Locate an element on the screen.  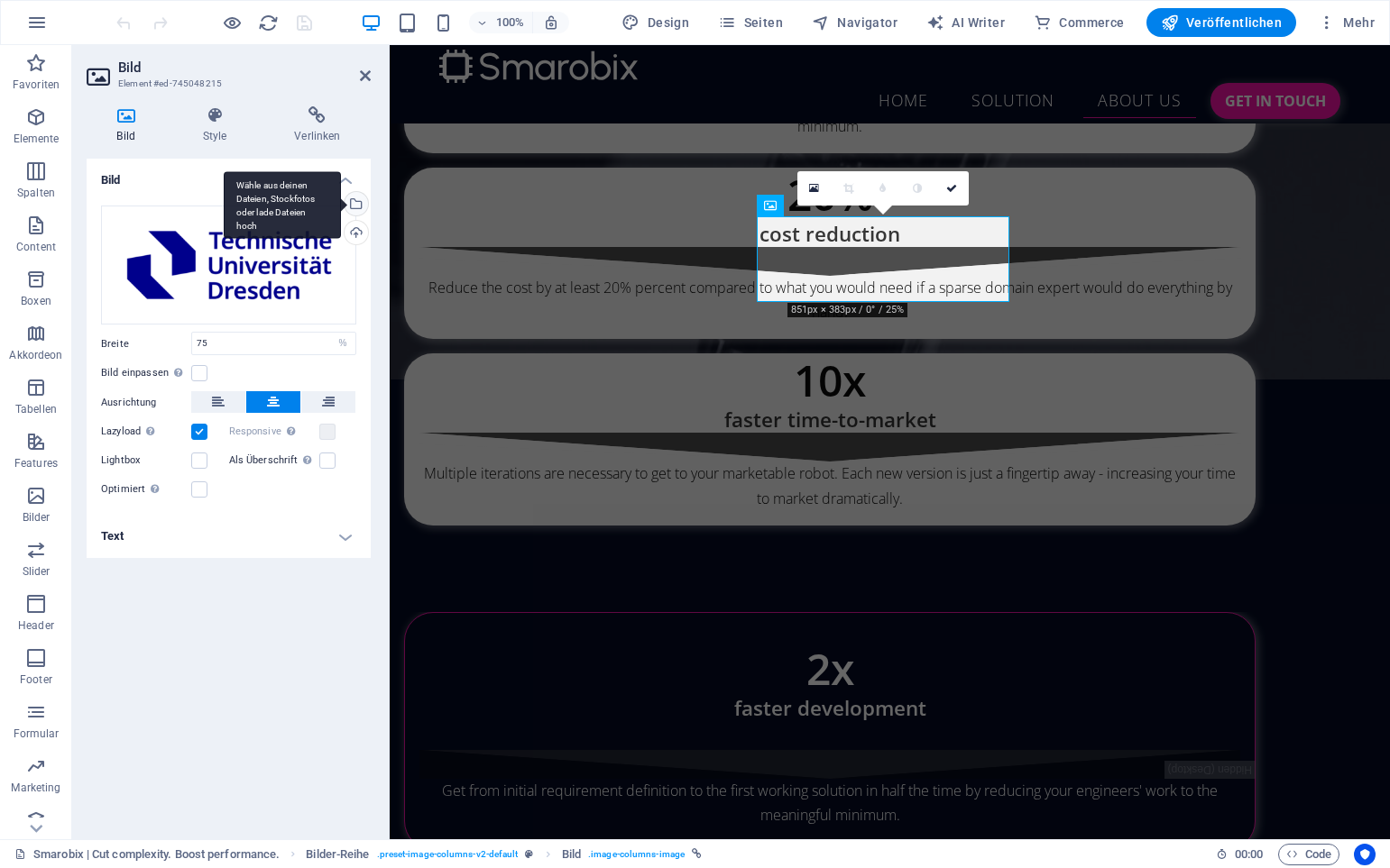
div: Wähle aus deinen Dateien, Stockfotos oder lade Dateien hoch is located at coordinates (282, 205).